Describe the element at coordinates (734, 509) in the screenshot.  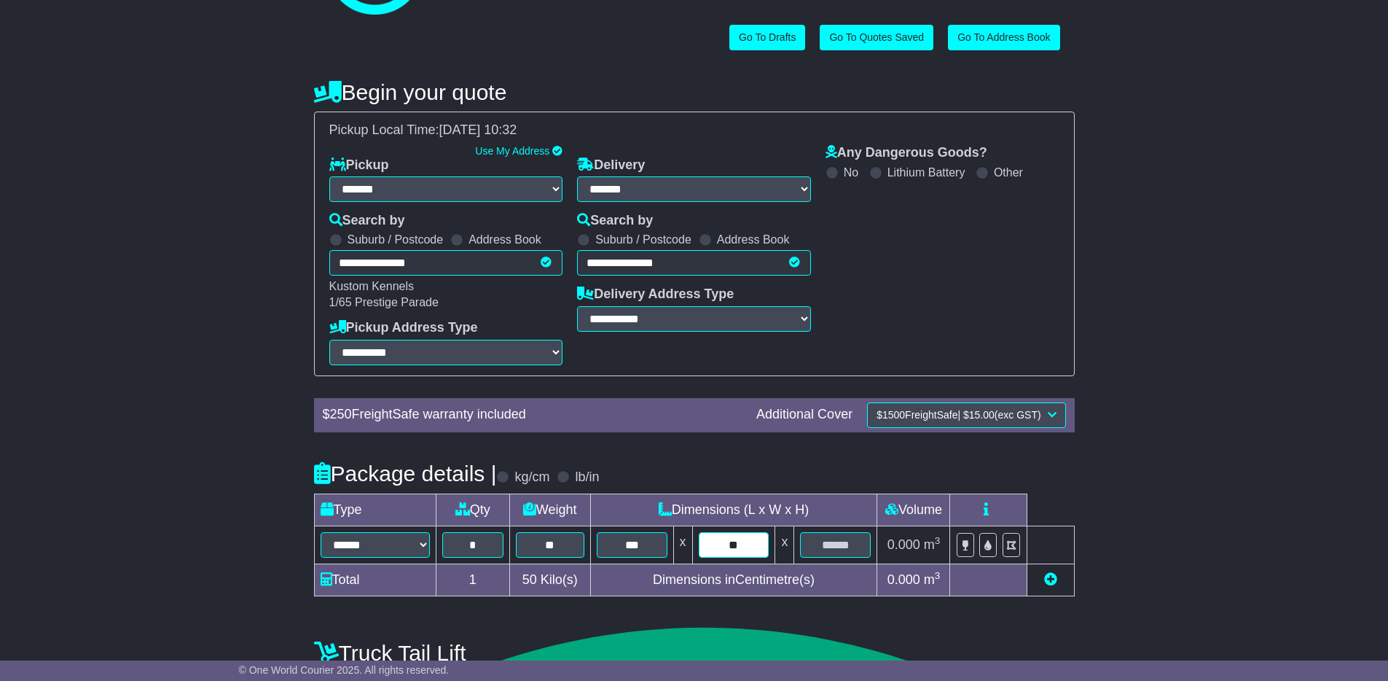
I see `td: Dimensions (L x W x H)` at that location.